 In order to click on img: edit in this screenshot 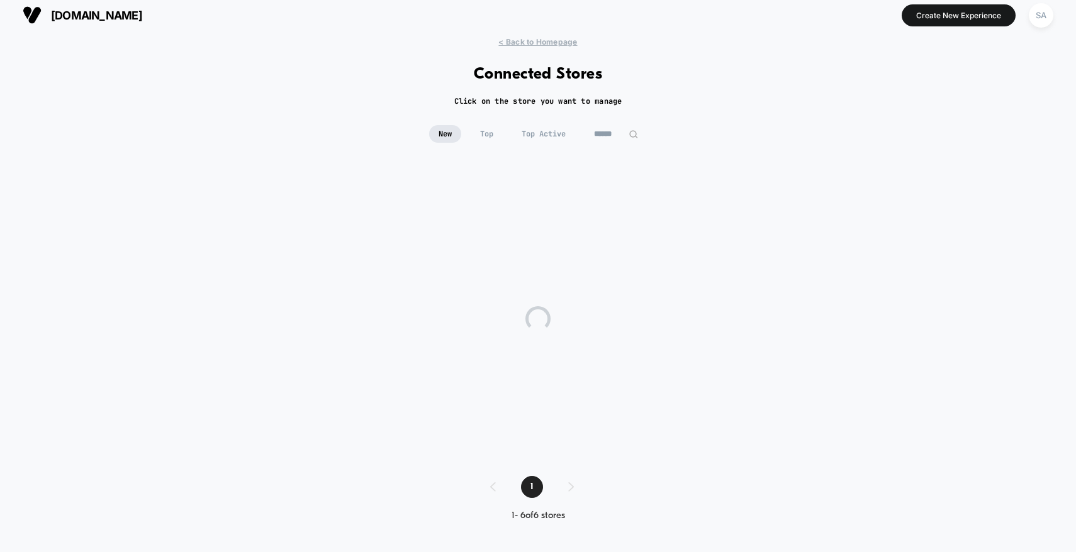, I will do `click(633, 134)`.